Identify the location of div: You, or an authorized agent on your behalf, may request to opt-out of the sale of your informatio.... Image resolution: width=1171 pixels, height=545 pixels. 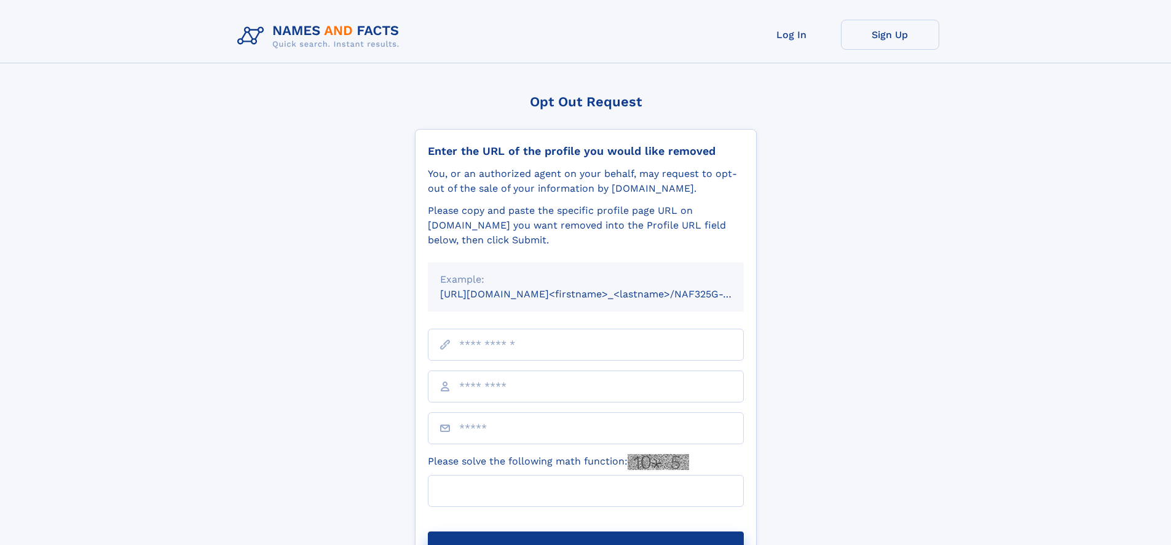
(586, 181).